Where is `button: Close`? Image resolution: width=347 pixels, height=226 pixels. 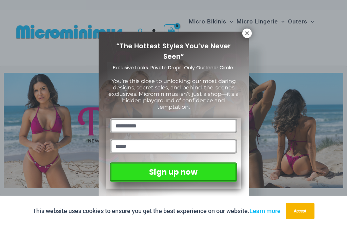 button: Close is located at coordinates (247, 33).